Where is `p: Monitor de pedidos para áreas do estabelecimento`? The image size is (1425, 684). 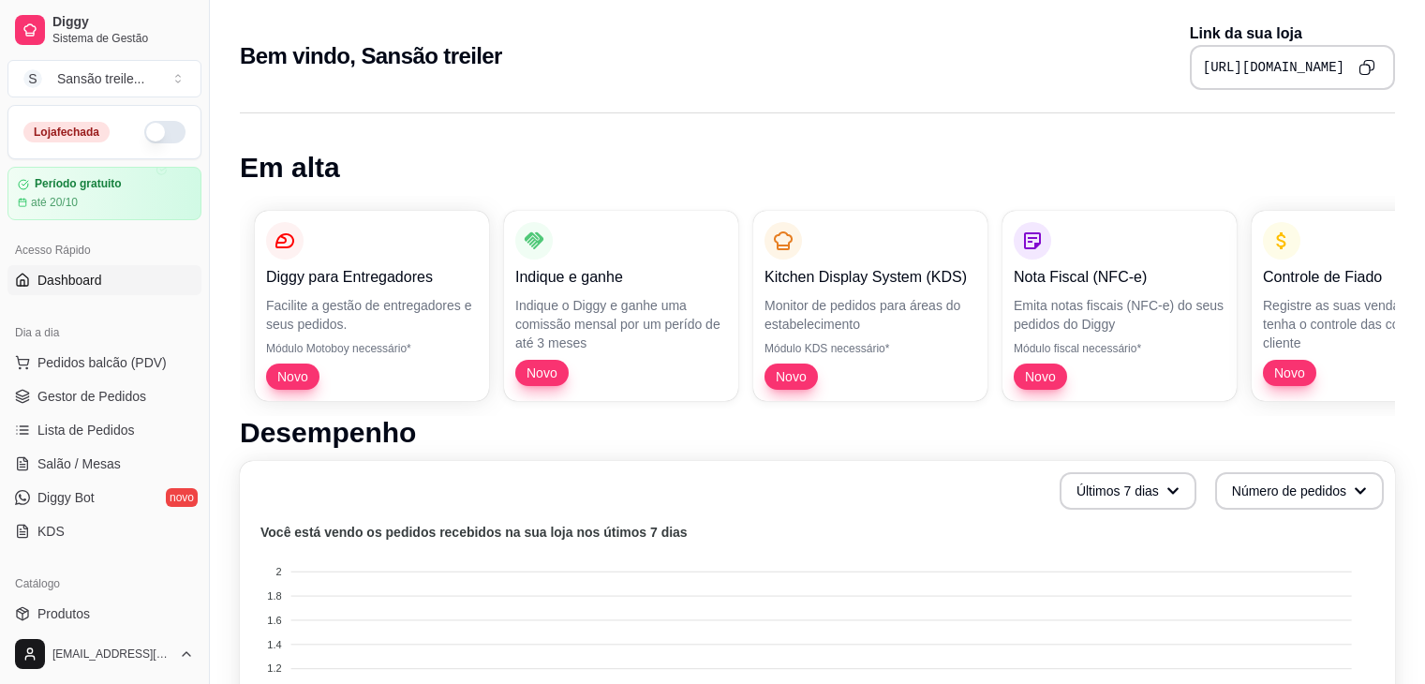
p: Monitor de pedidos para áreas do estabelecimento is located at coordinates (870, 315).